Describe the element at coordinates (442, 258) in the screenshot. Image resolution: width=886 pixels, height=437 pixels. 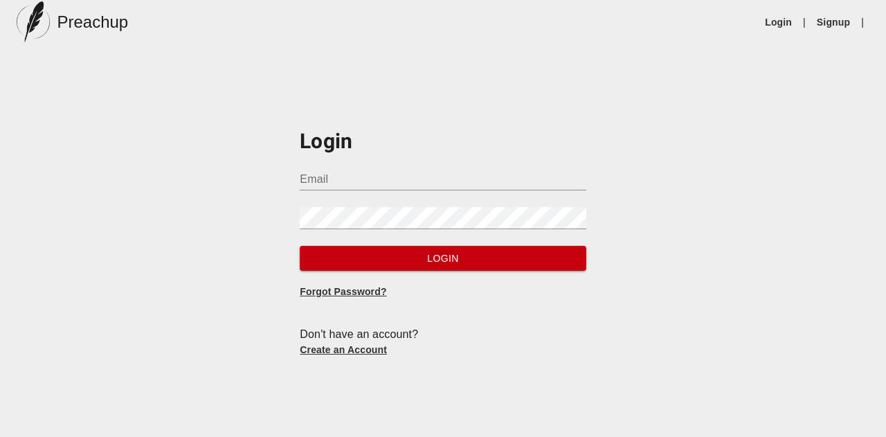
I see `button: Login` at that location.